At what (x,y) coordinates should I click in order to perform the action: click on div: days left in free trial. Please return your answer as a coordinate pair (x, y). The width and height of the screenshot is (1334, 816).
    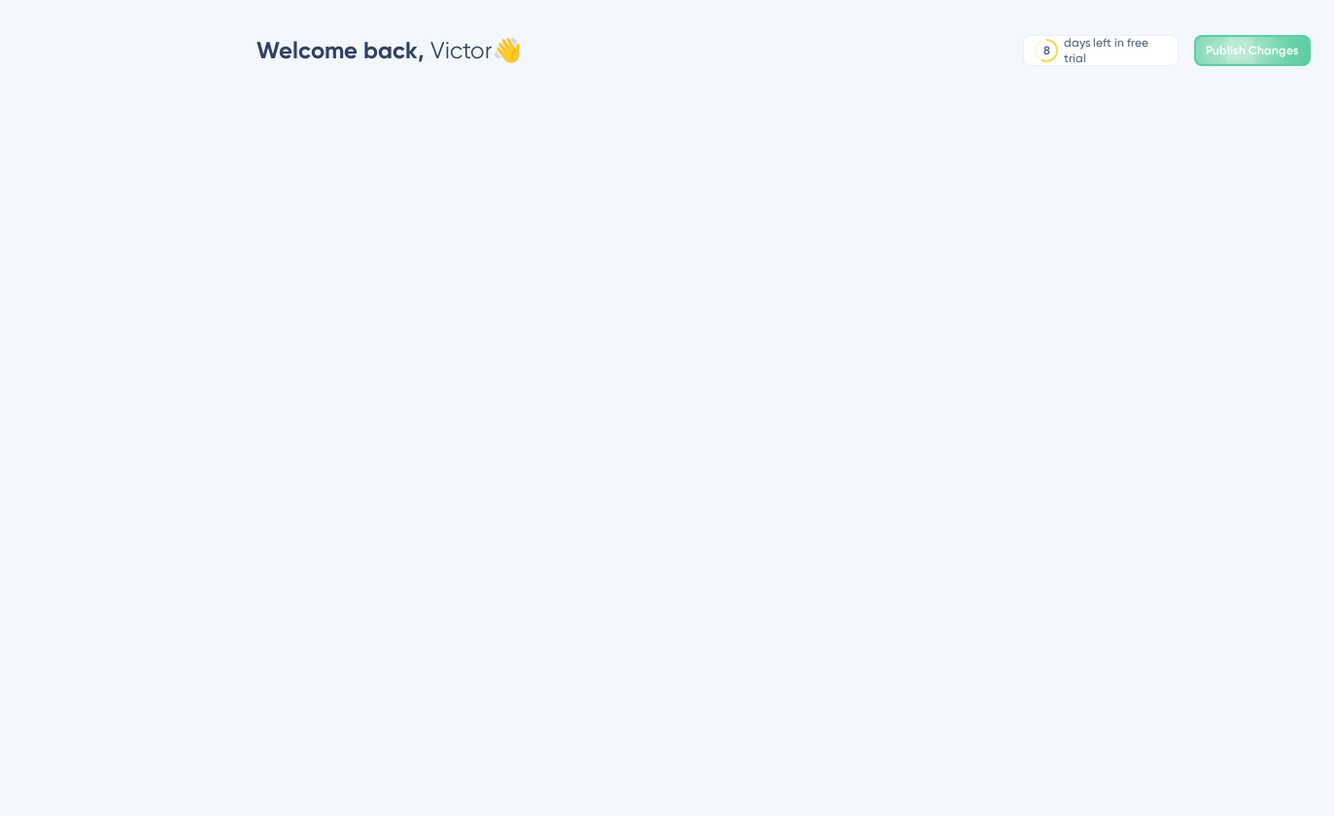
    Looking at the image, I should click on (1117, 51).